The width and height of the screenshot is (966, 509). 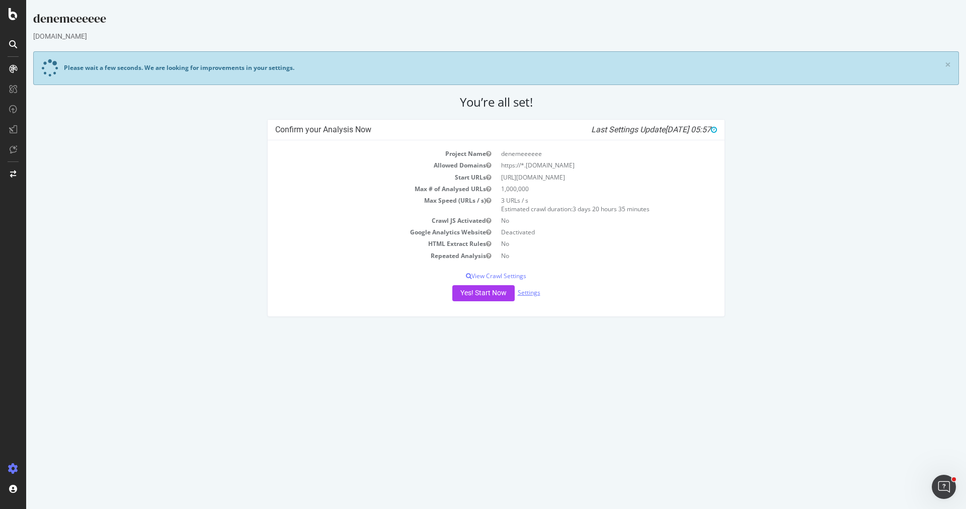 What do you see at coordinates (359, 153) in the screenshot?
I see `td: Project Name` at bounding box center [359, 153].